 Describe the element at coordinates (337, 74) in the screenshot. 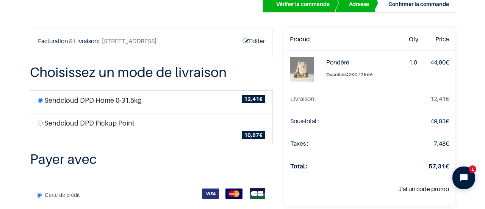

I see `span: Quantités` at that location.